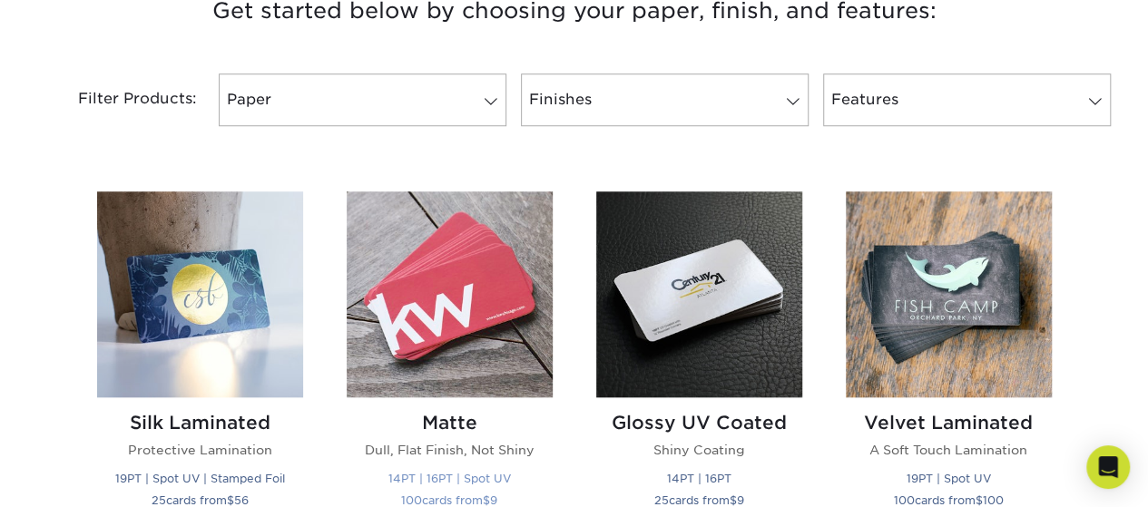  I want to click on p: A Soft Touch Lamination, so click(949, 450).